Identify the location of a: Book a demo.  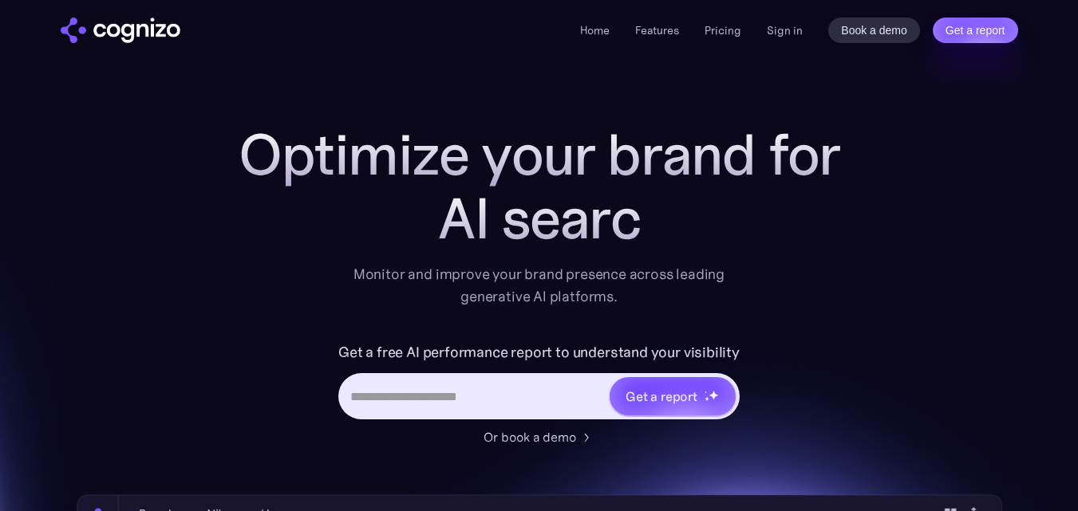
(874, 30).